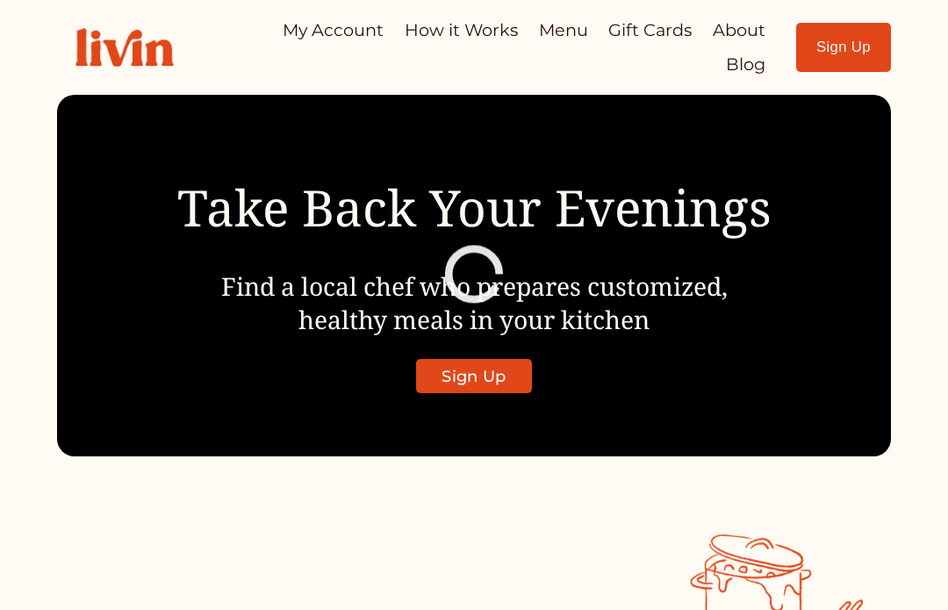 Image resolution: width=948 pixels, height=610 pixels. Describe the element at coordinates (746, 64) in the screenshot. I see `a: Blog` at that location.